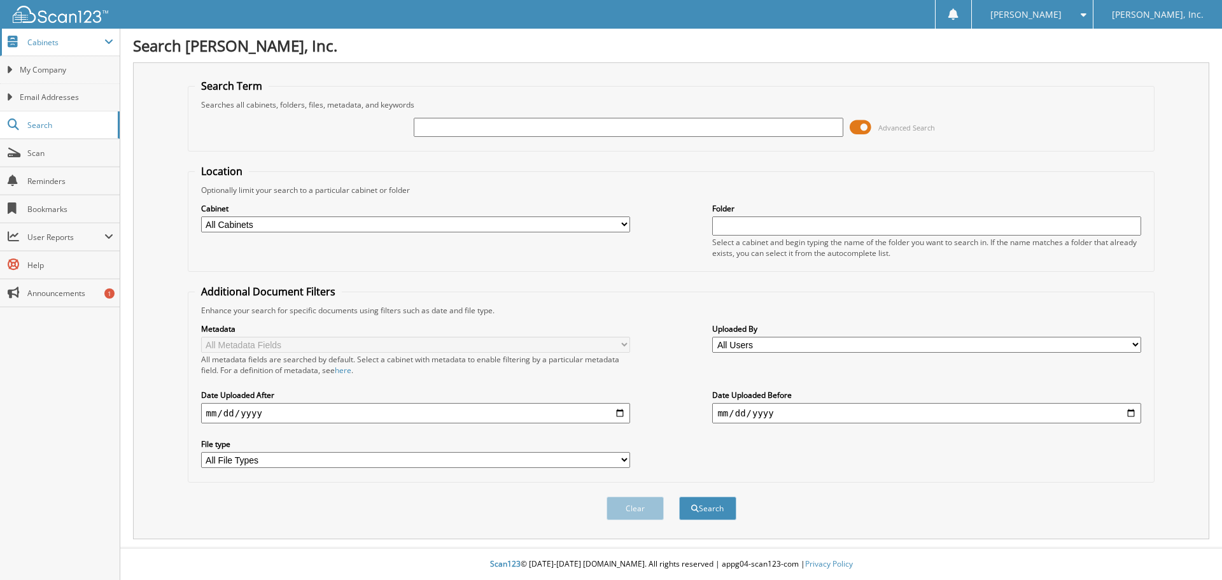 This screenshot has height=580, width=1222. What do you see at coordinates (505, 563) in the screenshot?
I see `span: Scan123` at bounding box center [505, 563].